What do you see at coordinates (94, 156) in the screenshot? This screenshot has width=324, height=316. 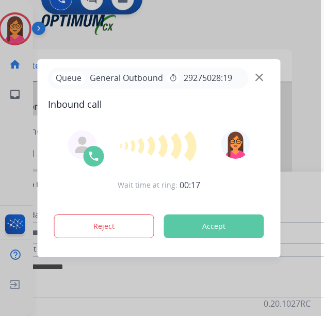 I see `img: call-icon` at bounding box center [94, 156].